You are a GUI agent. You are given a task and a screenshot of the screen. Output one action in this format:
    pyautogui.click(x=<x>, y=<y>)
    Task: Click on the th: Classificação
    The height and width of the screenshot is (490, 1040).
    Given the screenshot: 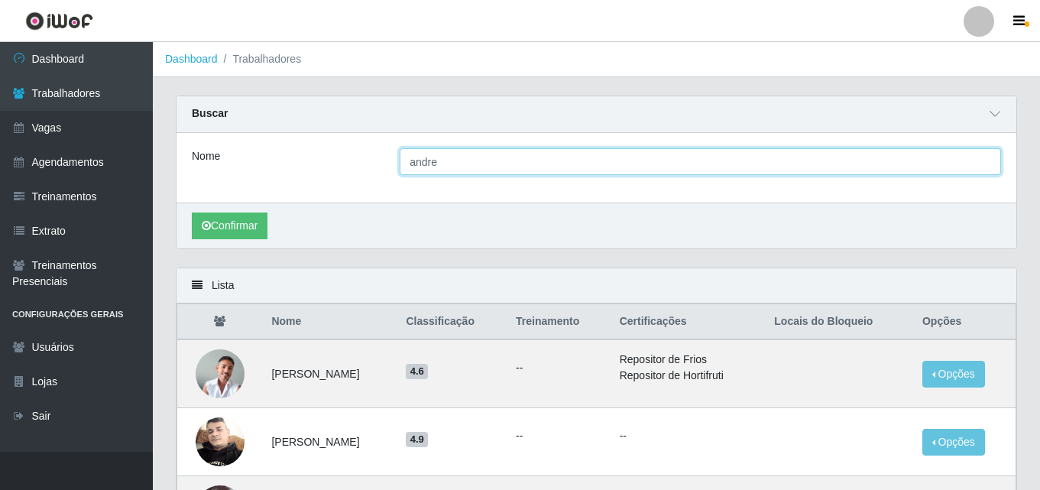 What is the action you would take?
    pyautogui.click(x=452, y=322)
    